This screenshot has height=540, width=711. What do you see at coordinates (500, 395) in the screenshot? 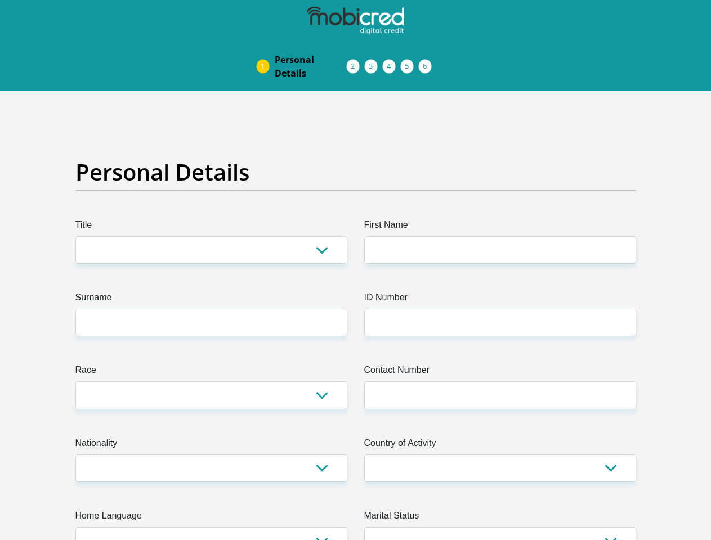
I see `input: Contact Number` at bounding box center [500, 395].